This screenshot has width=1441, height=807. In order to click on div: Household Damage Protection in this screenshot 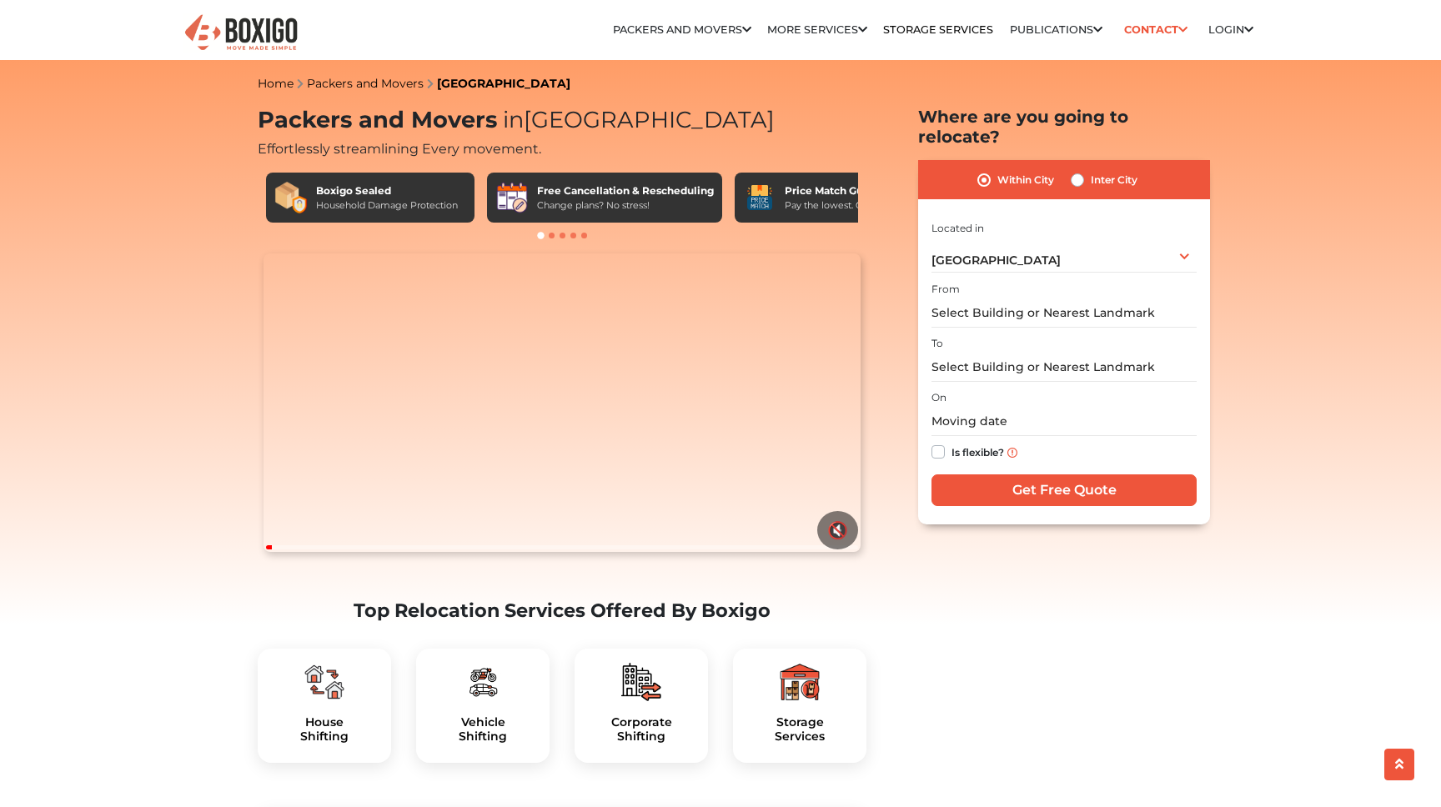, I will do `click(387, 205)`.